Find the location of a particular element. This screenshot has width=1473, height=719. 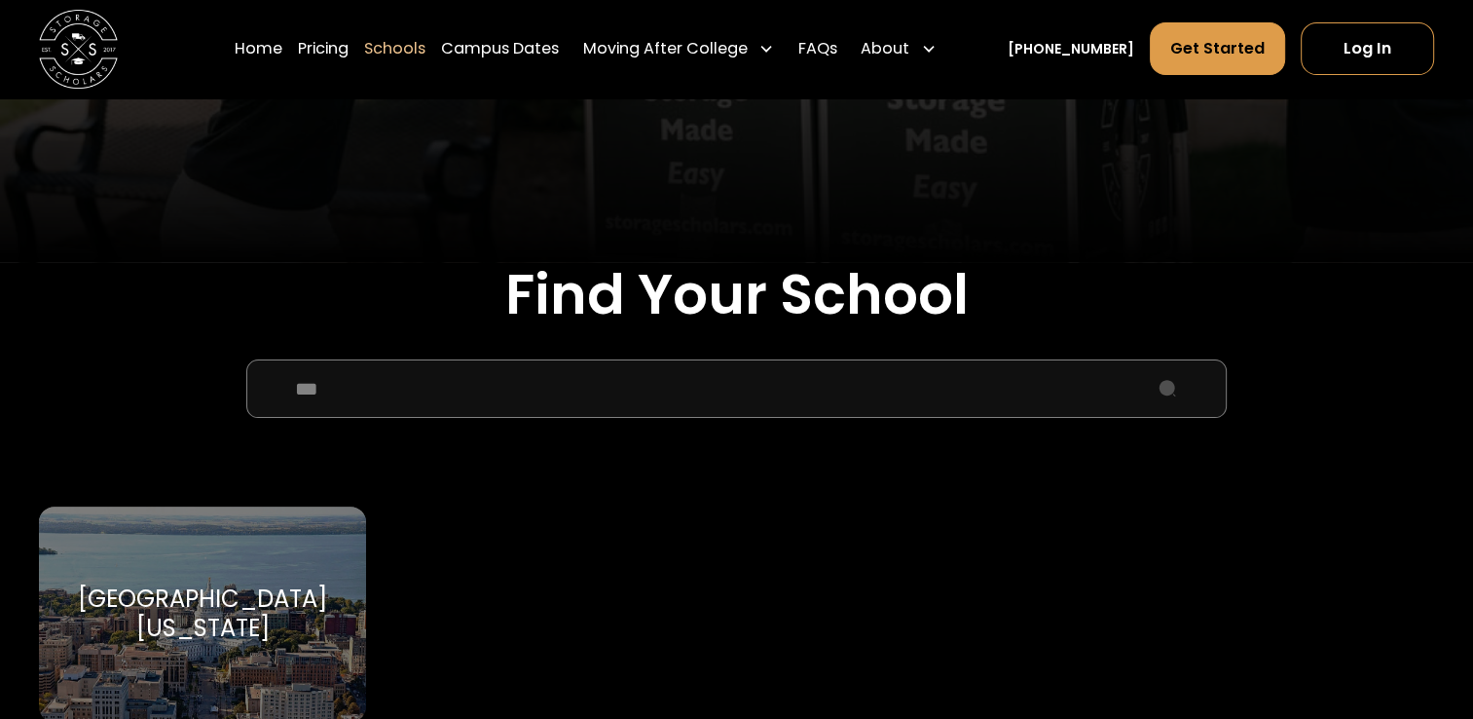

a: Get Started is located at coordinates (1217, 49).